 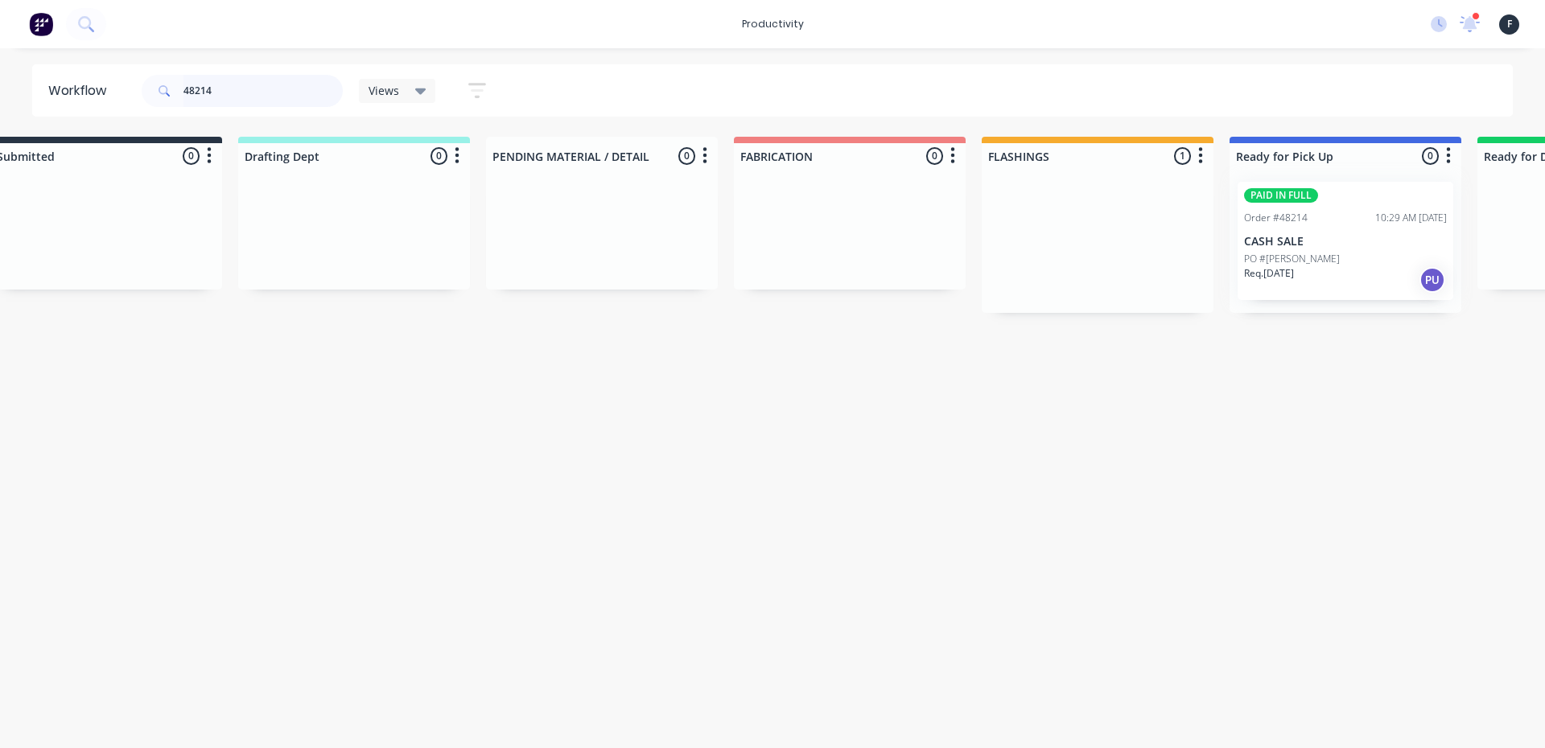 What do you see at coordinates (772, 24) in the screenshot?
I see `div: productivity` at bounding box center [772, 24].